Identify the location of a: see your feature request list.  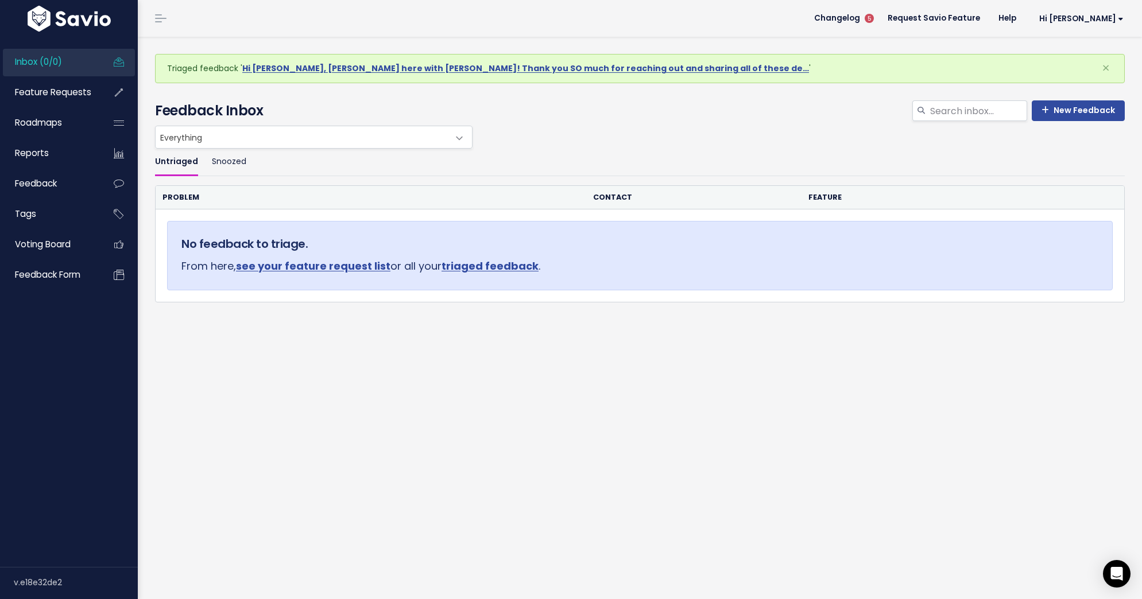
(313, 266).